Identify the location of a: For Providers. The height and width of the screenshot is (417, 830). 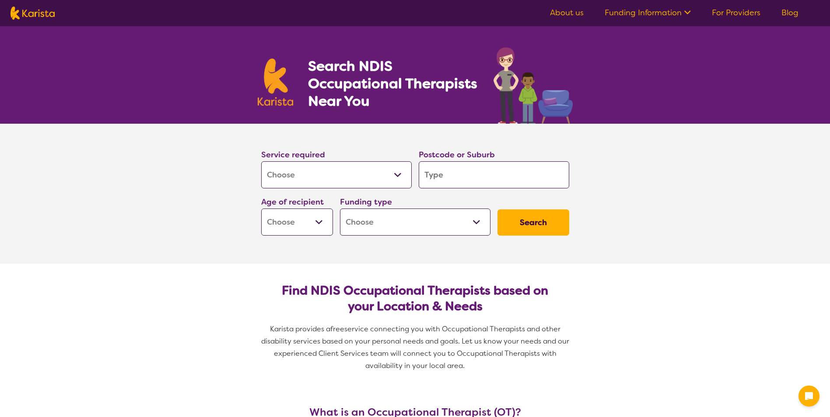
(736, 13).